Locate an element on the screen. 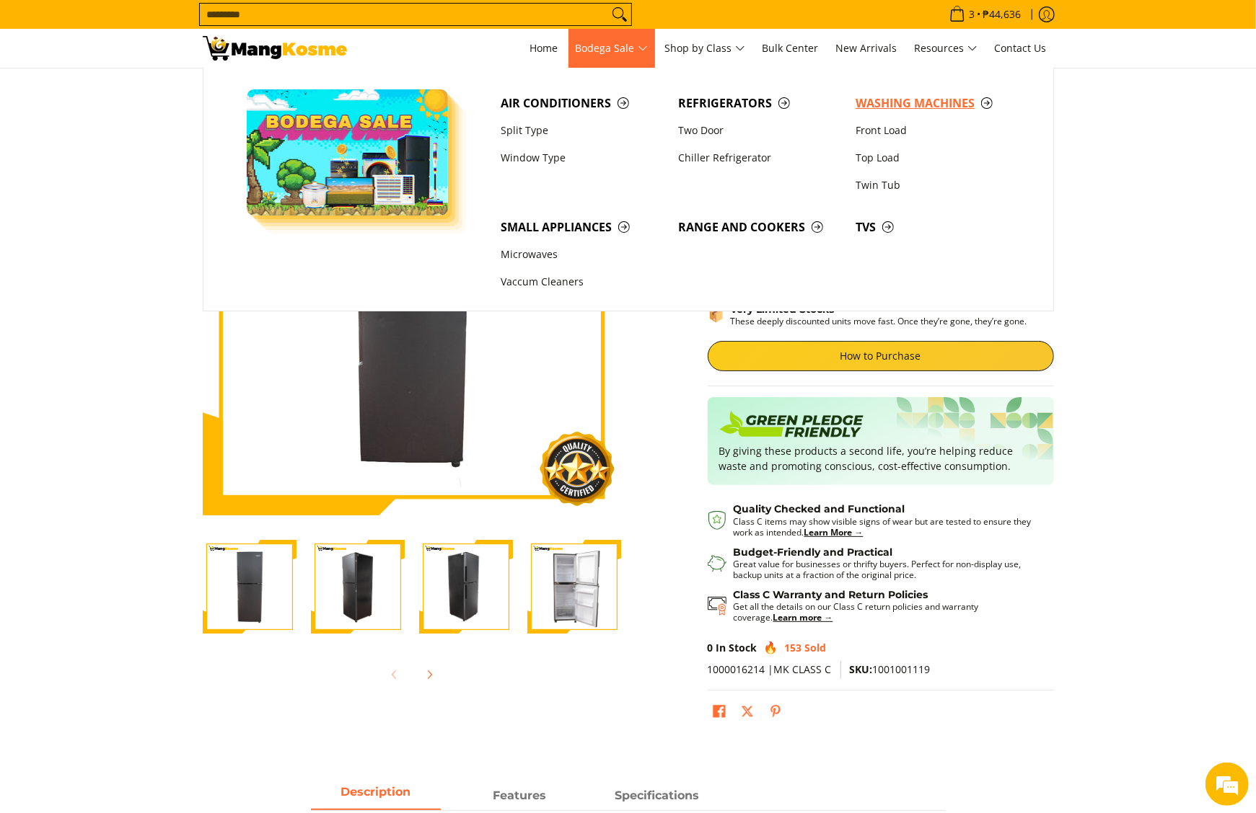  strong: Budget-Friendly and Practical is located at coordinates (813, 552).